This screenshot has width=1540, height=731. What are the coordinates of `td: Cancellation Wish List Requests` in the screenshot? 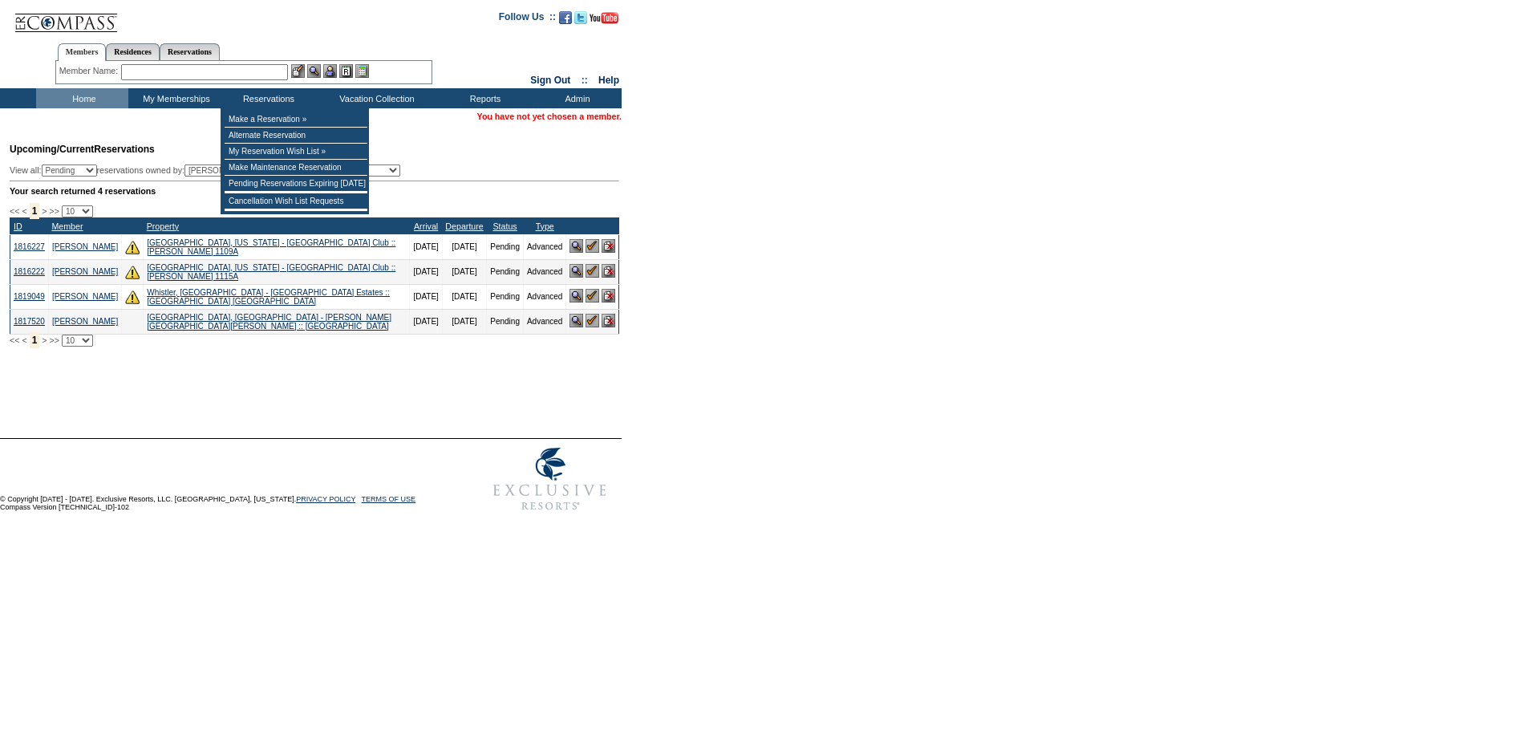 It's located at (296, 201).